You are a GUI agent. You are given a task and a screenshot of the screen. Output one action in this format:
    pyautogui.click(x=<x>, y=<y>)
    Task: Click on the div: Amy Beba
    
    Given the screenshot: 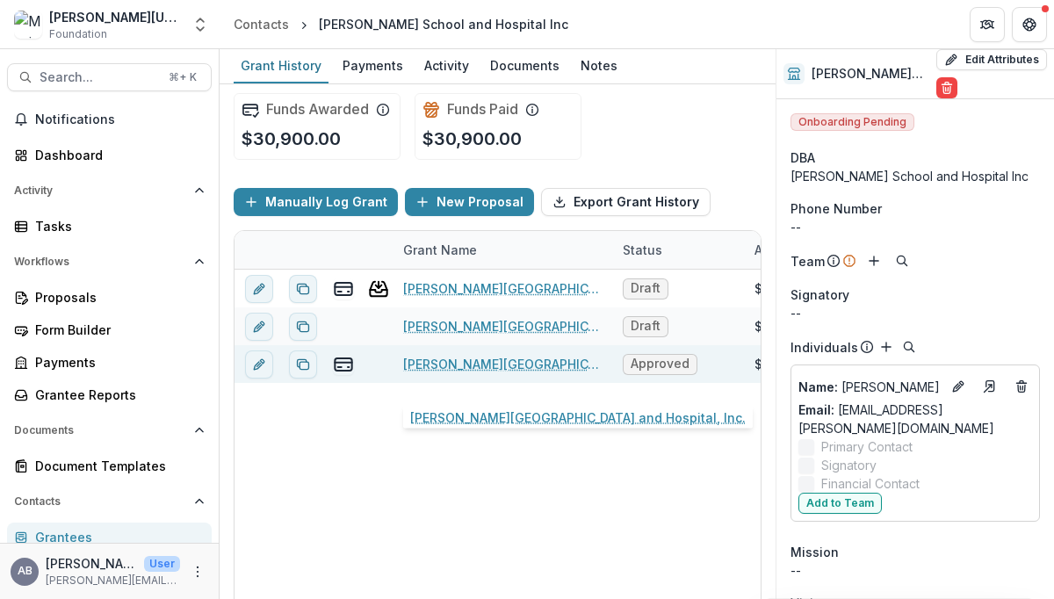 What is the action you would take?
    pyautogui.click(x=25, y=571)
    